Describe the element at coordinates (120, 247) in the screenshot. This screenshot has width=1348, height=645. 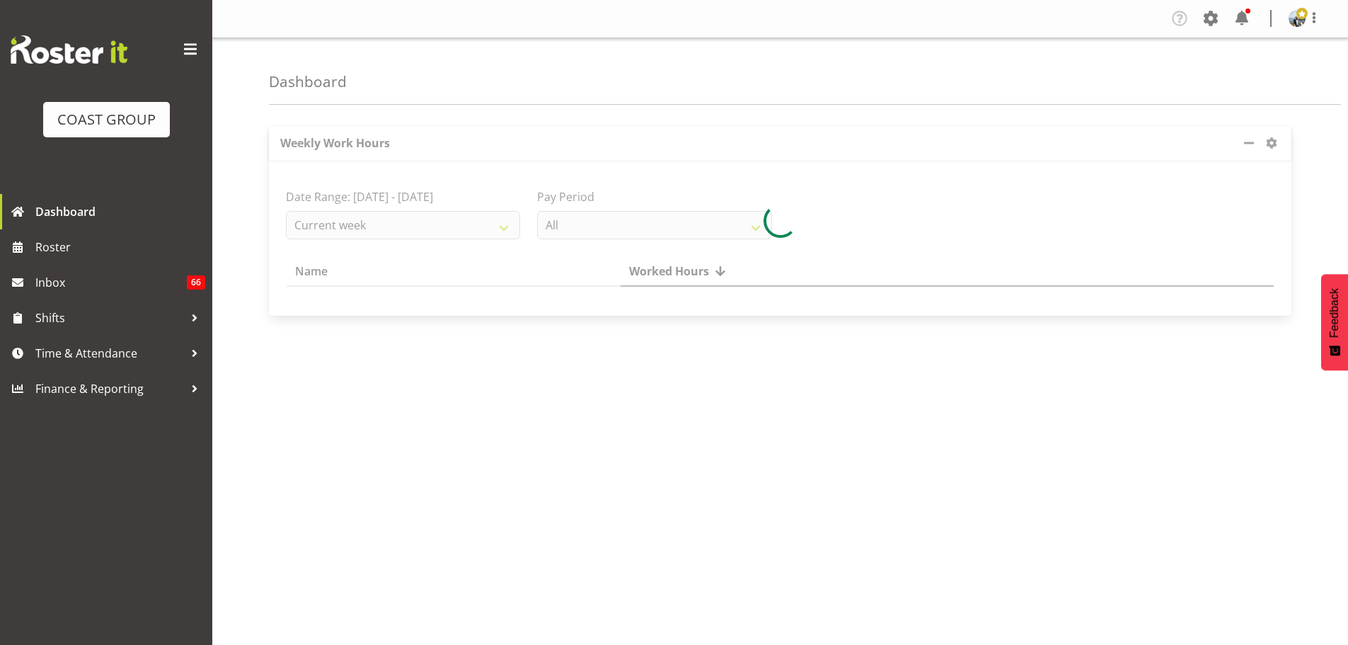
I see `span: Roster` at that location.